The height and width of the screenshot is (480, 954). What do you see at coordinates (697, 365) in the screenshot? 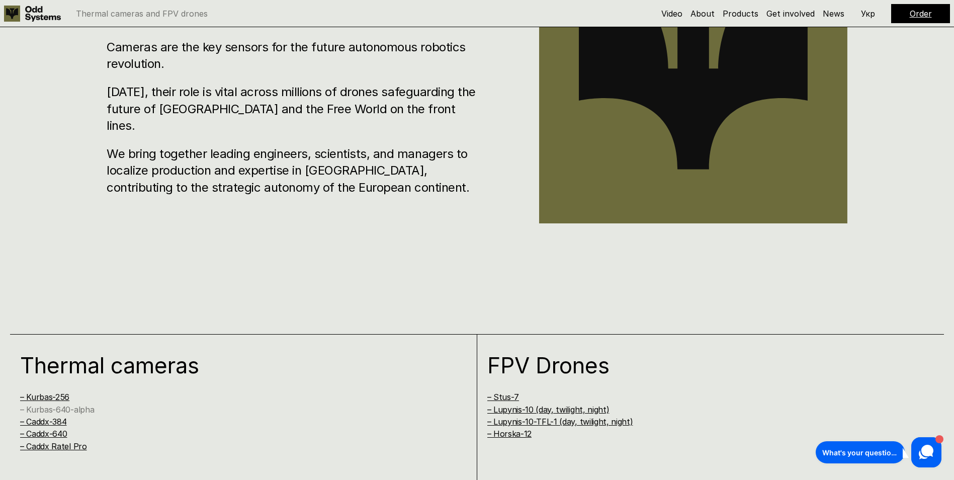
I see `h1: FPV Drones` at bounding box center [697, 365].